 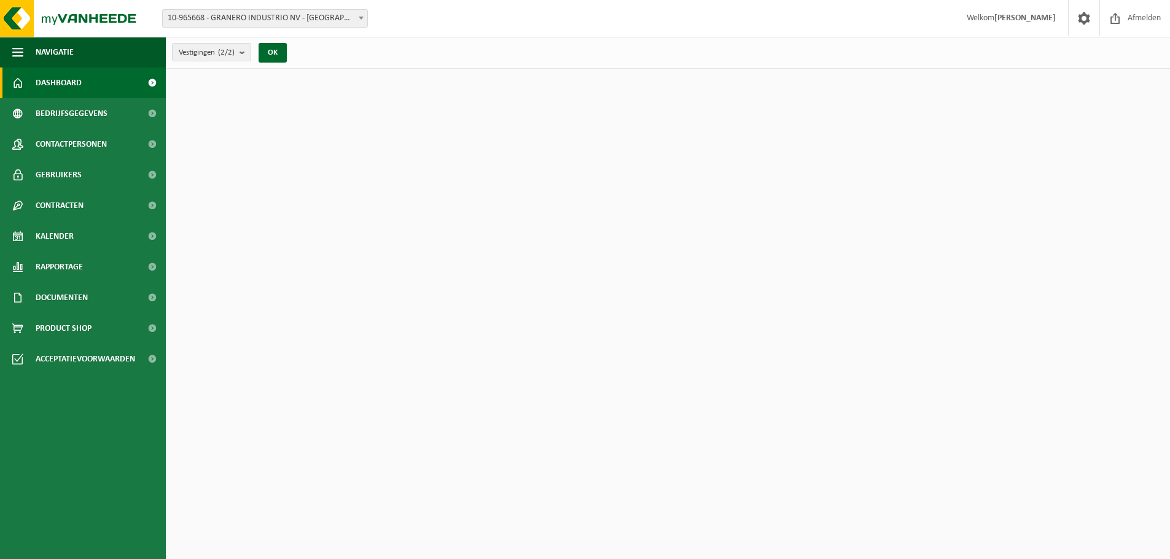 What do you see at coordinates (71, 144) in the screenshot?
I see `span: Contactpersonen` at bounding box center [71, 144].